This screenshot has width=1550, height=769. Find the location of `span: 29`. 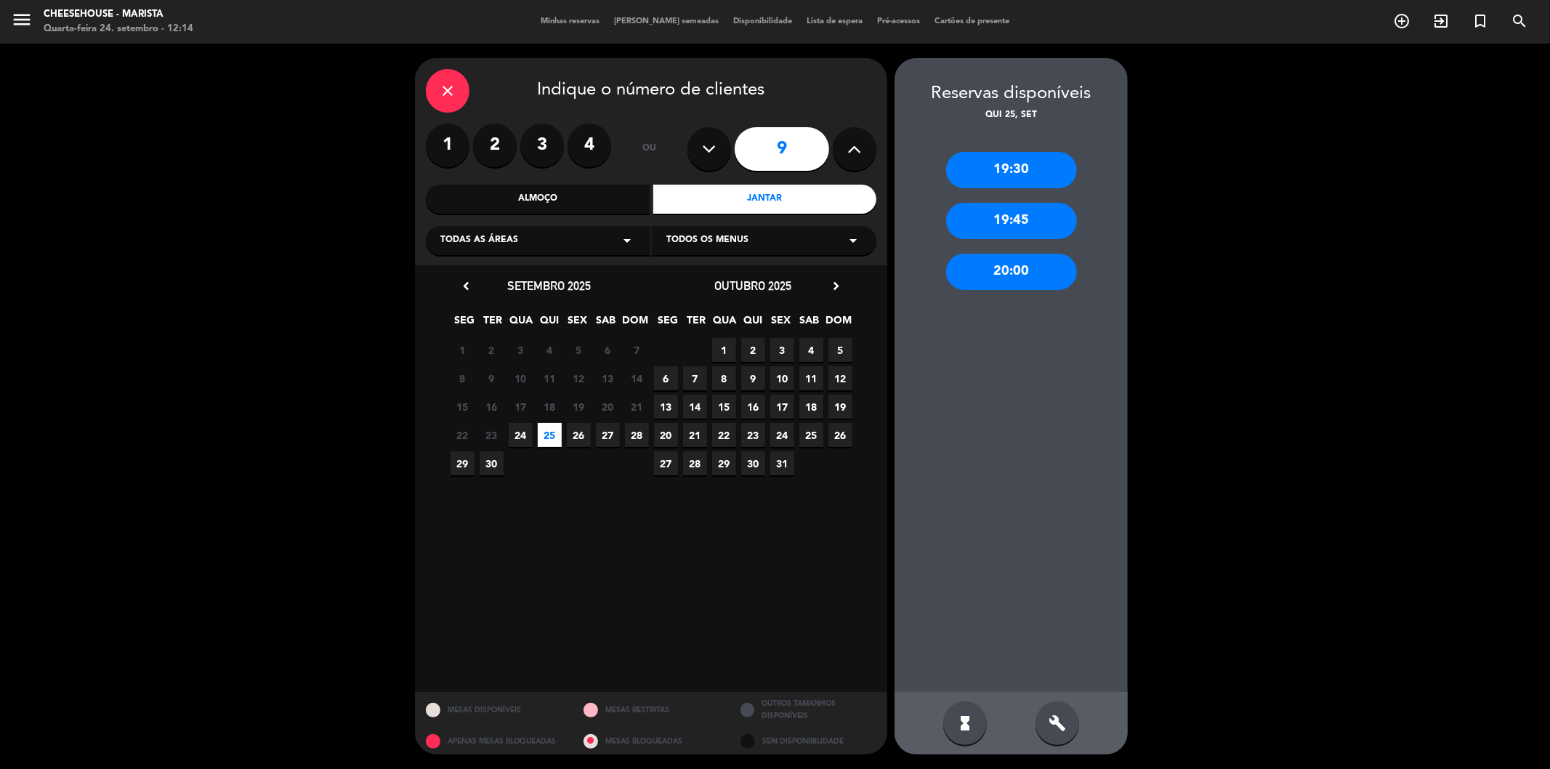

span: 29 is located at coordinates (724, 463).